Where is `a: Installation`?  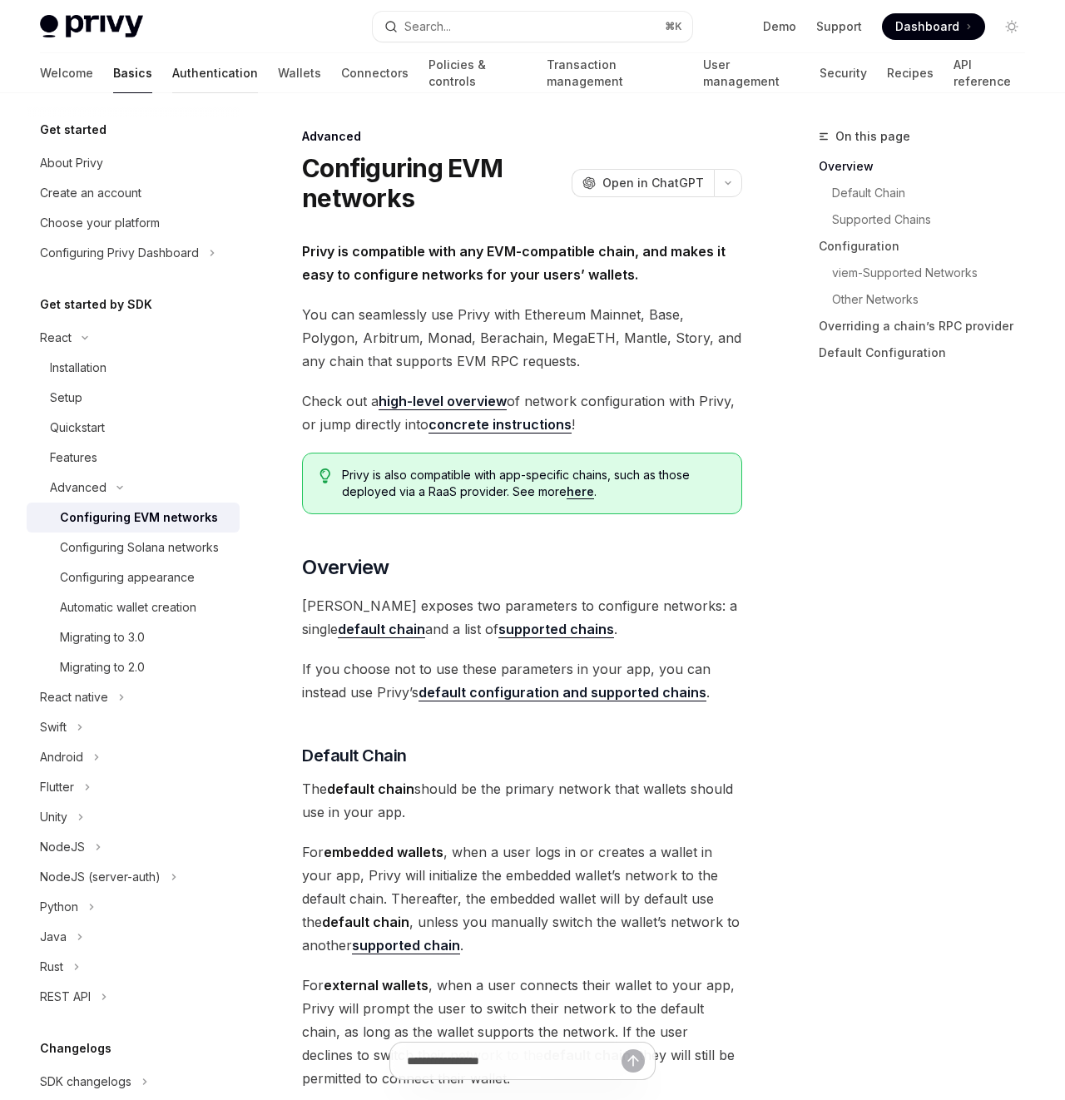
a: Installation is located at coordinates (133, 368).